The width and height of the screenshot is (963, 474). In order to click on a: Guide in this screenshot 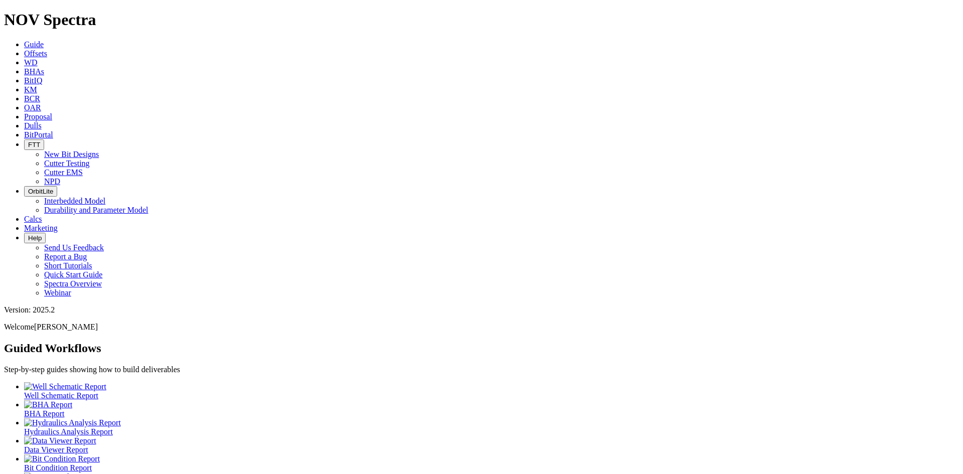, I will do `click(34, 44)`.